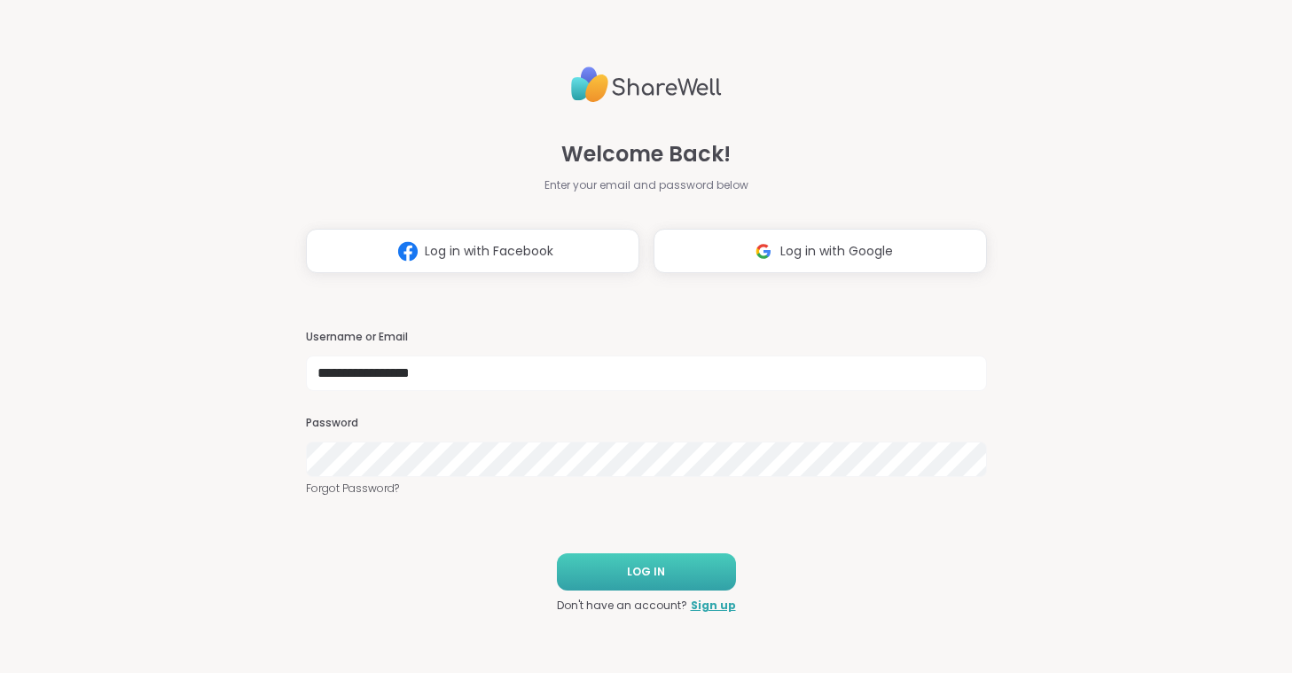  What do you see at coordinates (836, 251) in the screenshot?
I see `span: Log in with Google` at bounding box center [836, 251].